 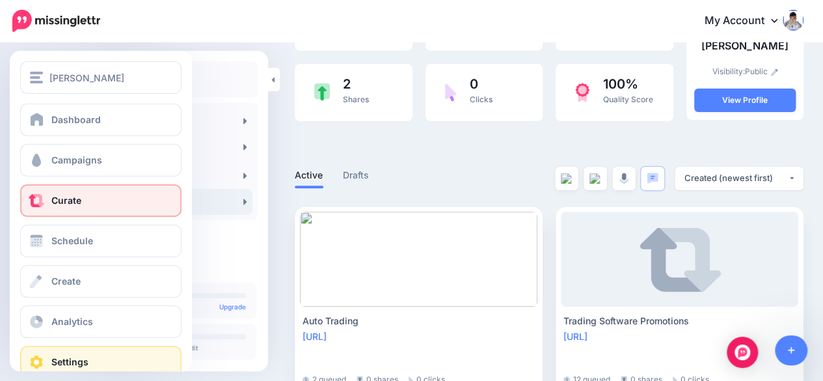 I want to click on a: Drafts, so click(x=356, y=175).